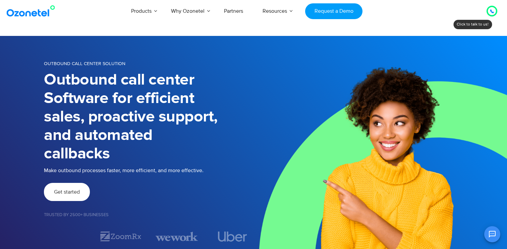  What do you see at coordinates (149, 170) in the screenshot?
I see `p: Make outbound processes faster, more efficient, and more effective.` at bounding box center [149, 170].